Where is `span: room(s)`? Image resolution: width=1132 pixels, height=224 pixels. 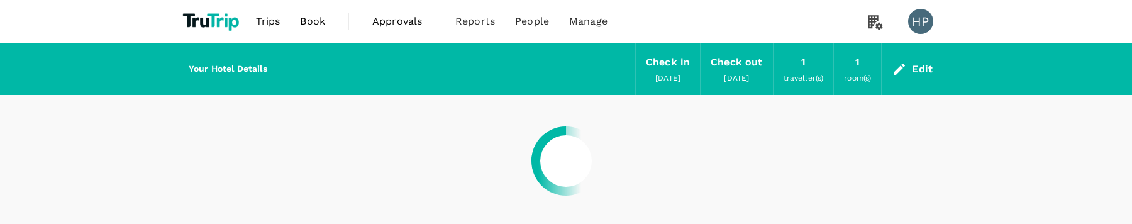 span: room(s) is located at coordinates (857, 78).